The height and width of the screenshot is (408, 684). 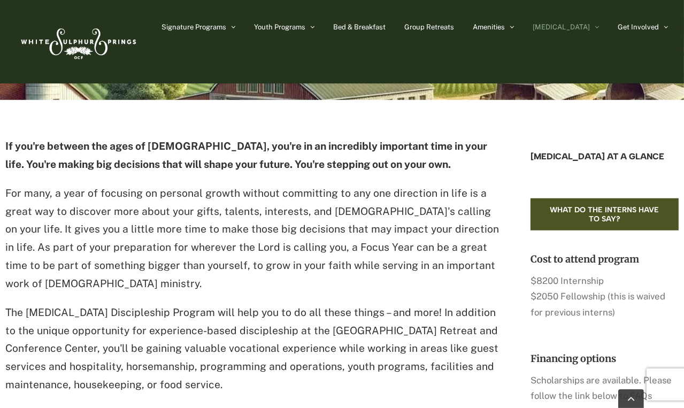 I want to click on span: Signature Programs, so click(x=194, y=27).